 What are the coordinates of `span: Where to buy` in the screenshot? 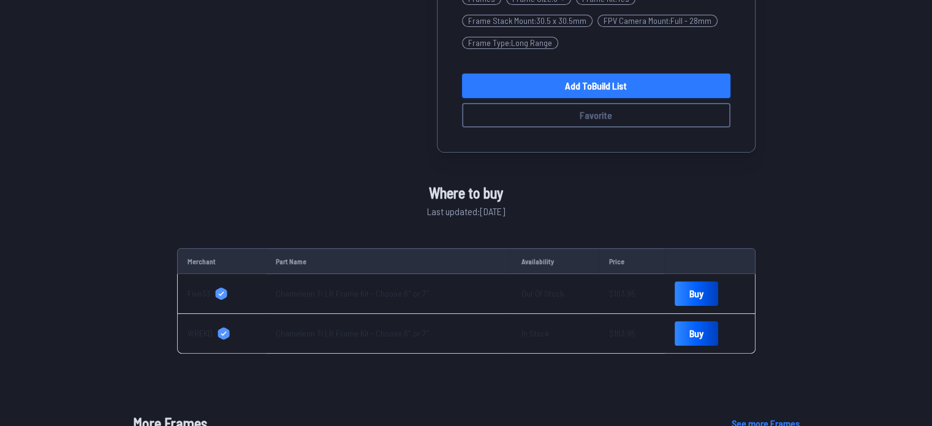 It's located at (466, 193).